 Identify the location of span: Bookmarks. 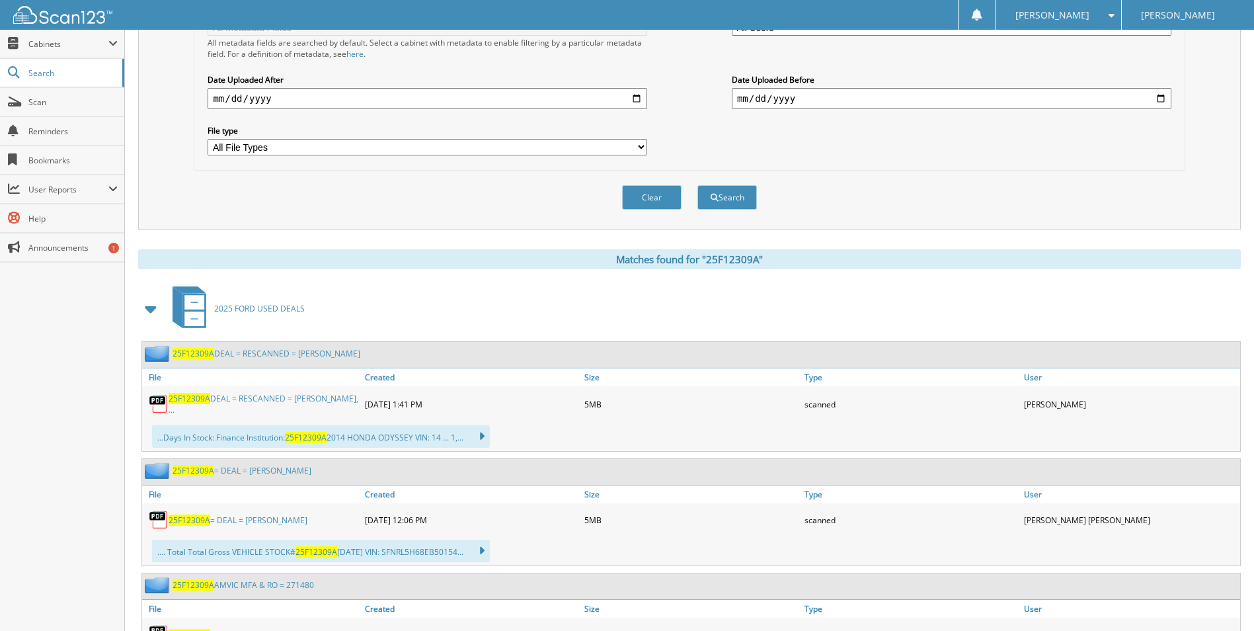
(73, 160).